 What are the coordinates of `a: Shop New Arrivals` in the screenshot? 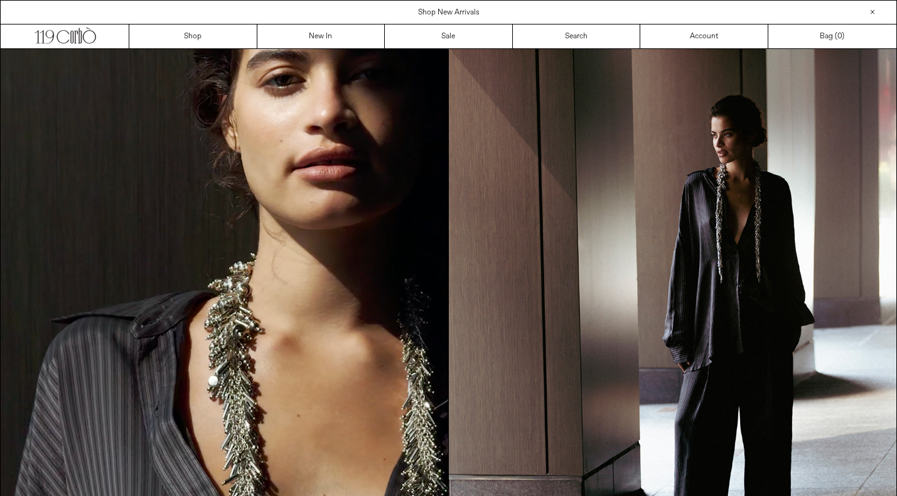 It's located at (449, 13).